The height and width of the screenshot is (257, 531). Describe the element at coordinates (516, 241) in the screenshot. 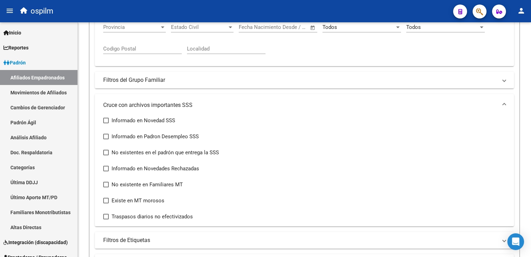

I see `div: Open Intercom Messenger` at that location.